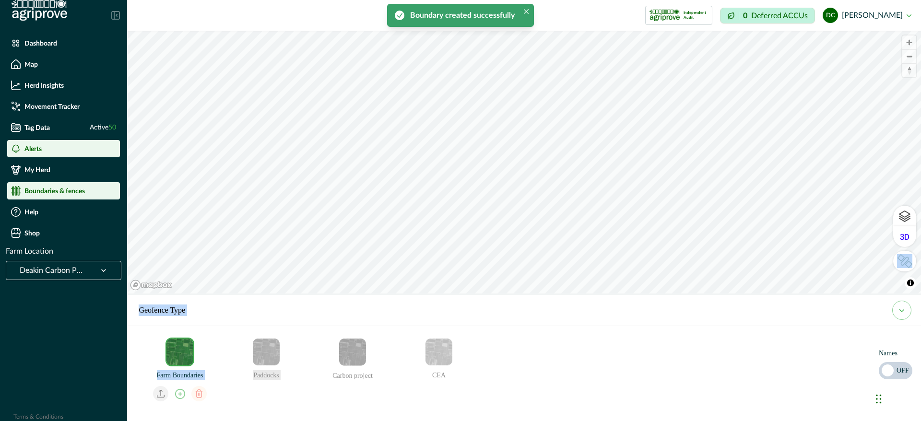 The height and width of the screenshot is (421, 921). Describe the element at coordinates (63, 106) in the screenshot. I see `a: Movement Tracker` at that location.